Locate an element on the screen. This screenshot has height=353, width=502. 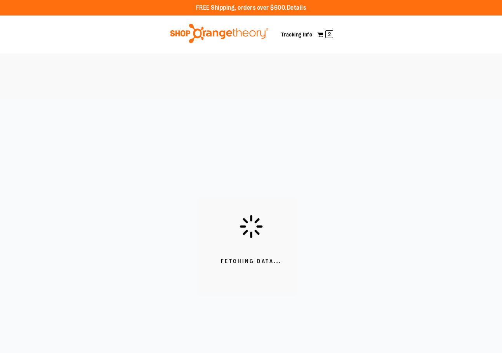
a: Details is located at coordinates (297, 8).